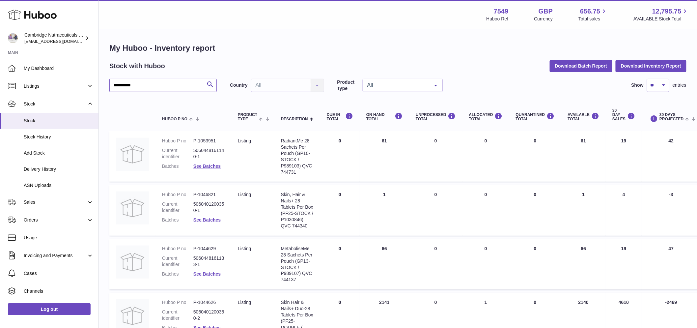 This screenshot has height=328, width=697. I want to click on div: 30 DAY SALES, so click(623, 115).